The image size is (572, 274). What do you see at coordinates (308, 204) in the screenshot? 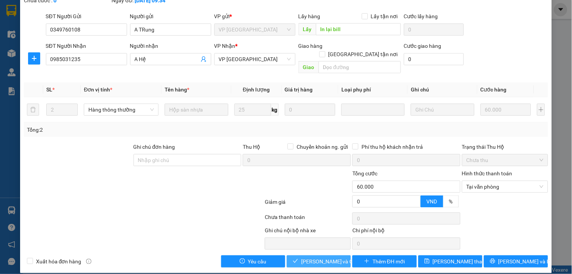
I see `div: Giảm giá` at bounding box center [308, 204].